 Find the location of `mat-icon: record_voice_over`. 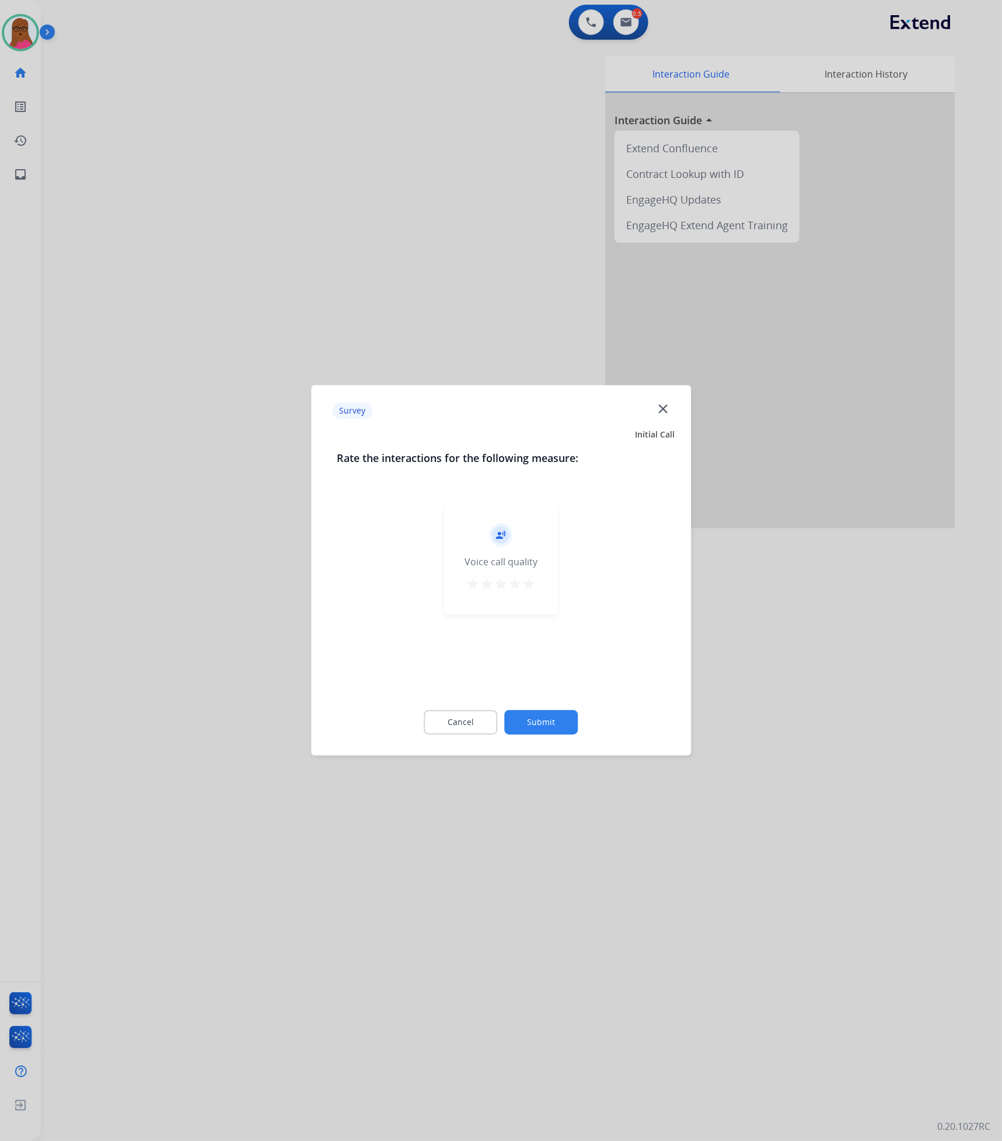

mat-icon: record_voice_over is located at coordinates (501, 536).